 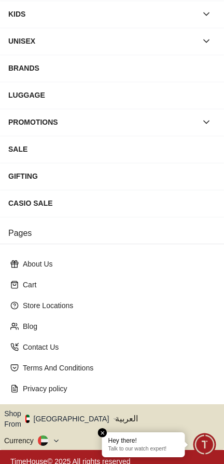 What do you see at coordinates (28, 419) in the screenshot?
I see `img: United Arab Emirates` at bounding box center [28, 419].